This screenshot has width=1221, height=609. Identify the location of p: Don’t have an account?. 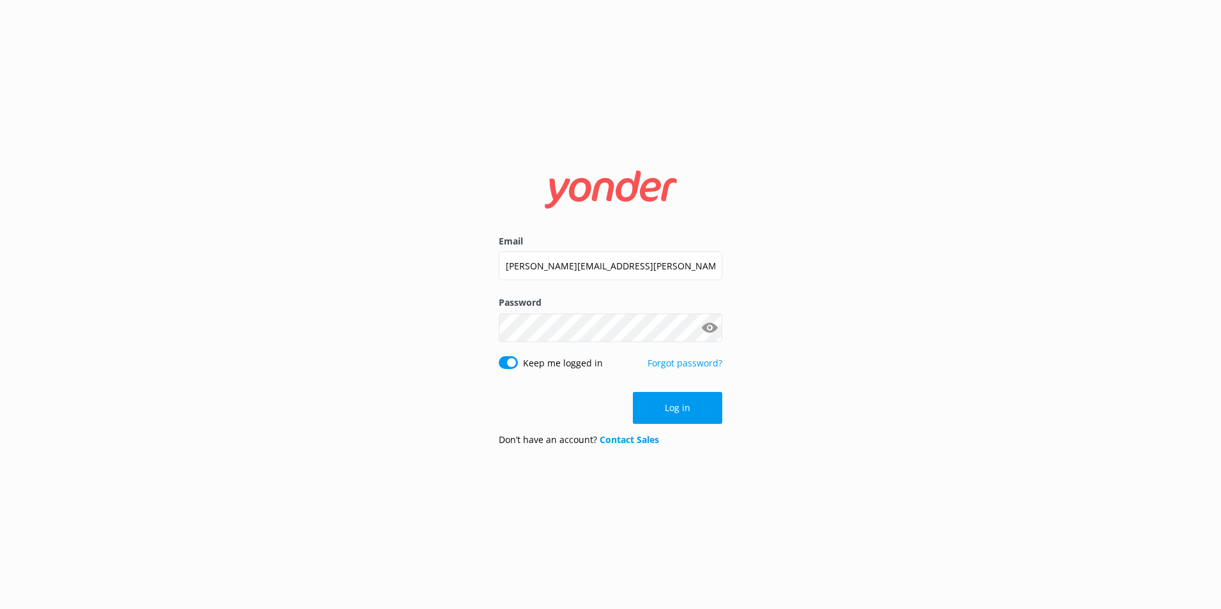
(579, 440).